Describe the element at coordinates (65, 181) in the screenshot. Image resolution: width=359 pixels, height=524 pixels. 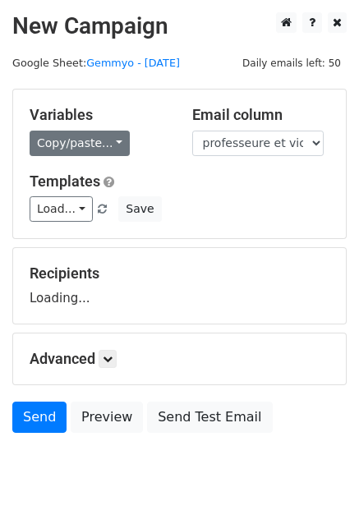
I see `a: Templates` at that location.